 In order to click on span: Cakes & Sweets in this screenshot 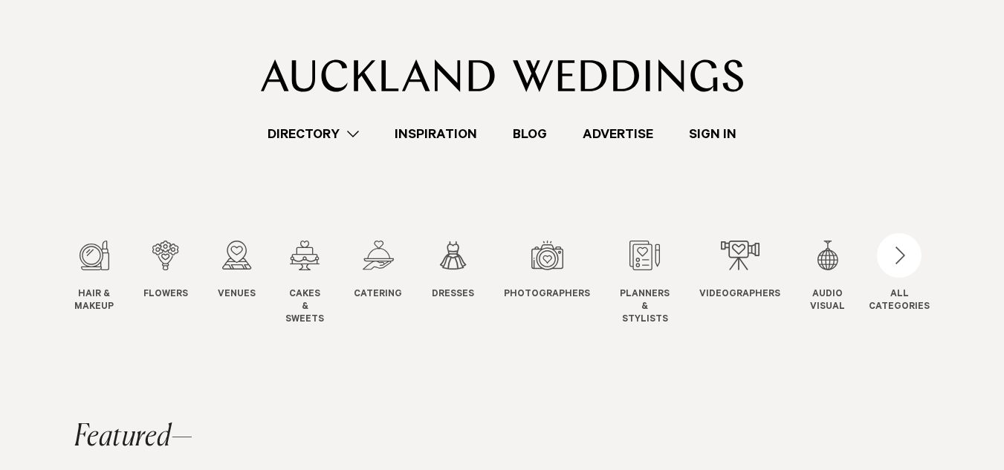, I will do `click(305, 308)`.